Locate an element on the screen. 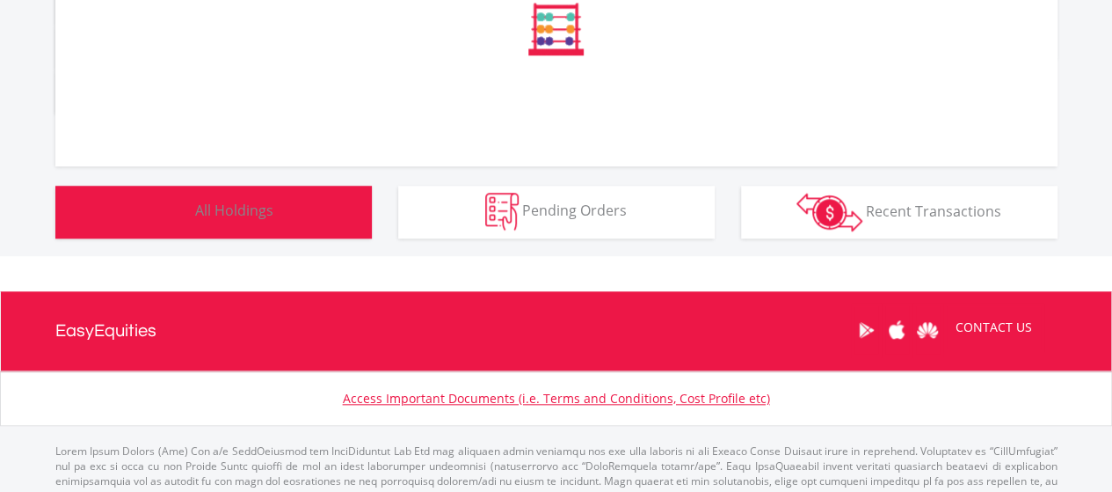  a: Google Play is located at coordinates (866, 330).